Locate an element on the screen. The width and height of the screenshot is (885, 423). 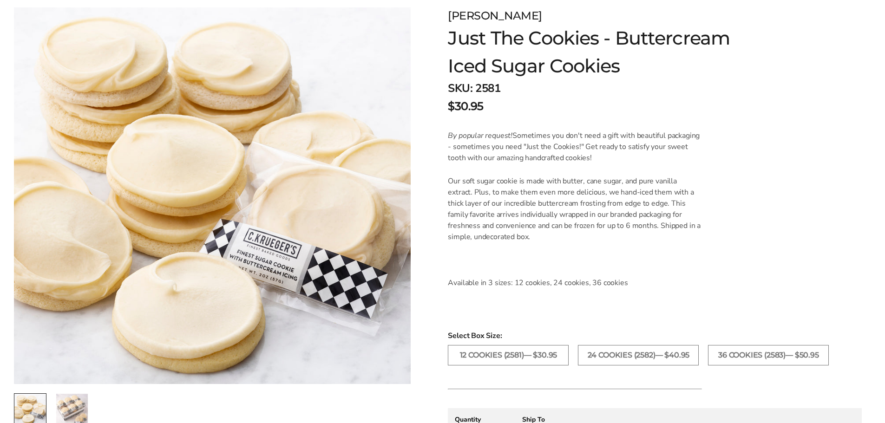
p: Sometimes you don't need a gift with beautiful packaging - sometimes you need "Just the Cookies!"... is located at coordinates (574, 147).